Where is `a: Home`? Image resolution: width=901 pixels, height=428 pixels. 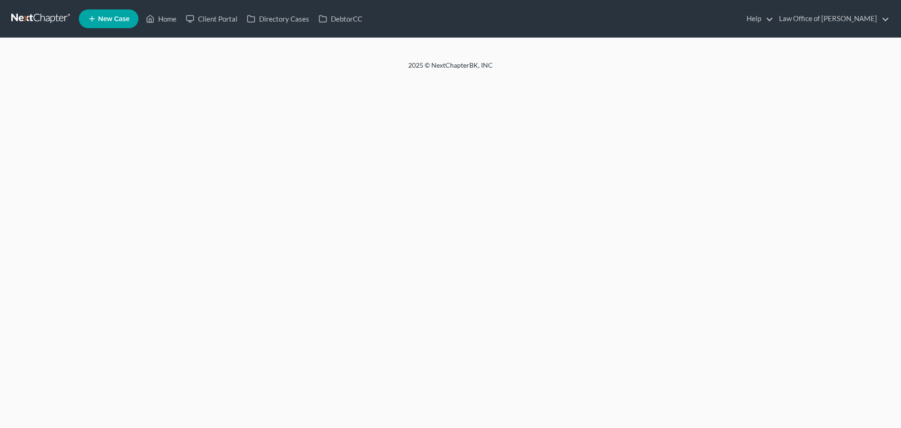 a: Home is located at coordinates (161, 19).